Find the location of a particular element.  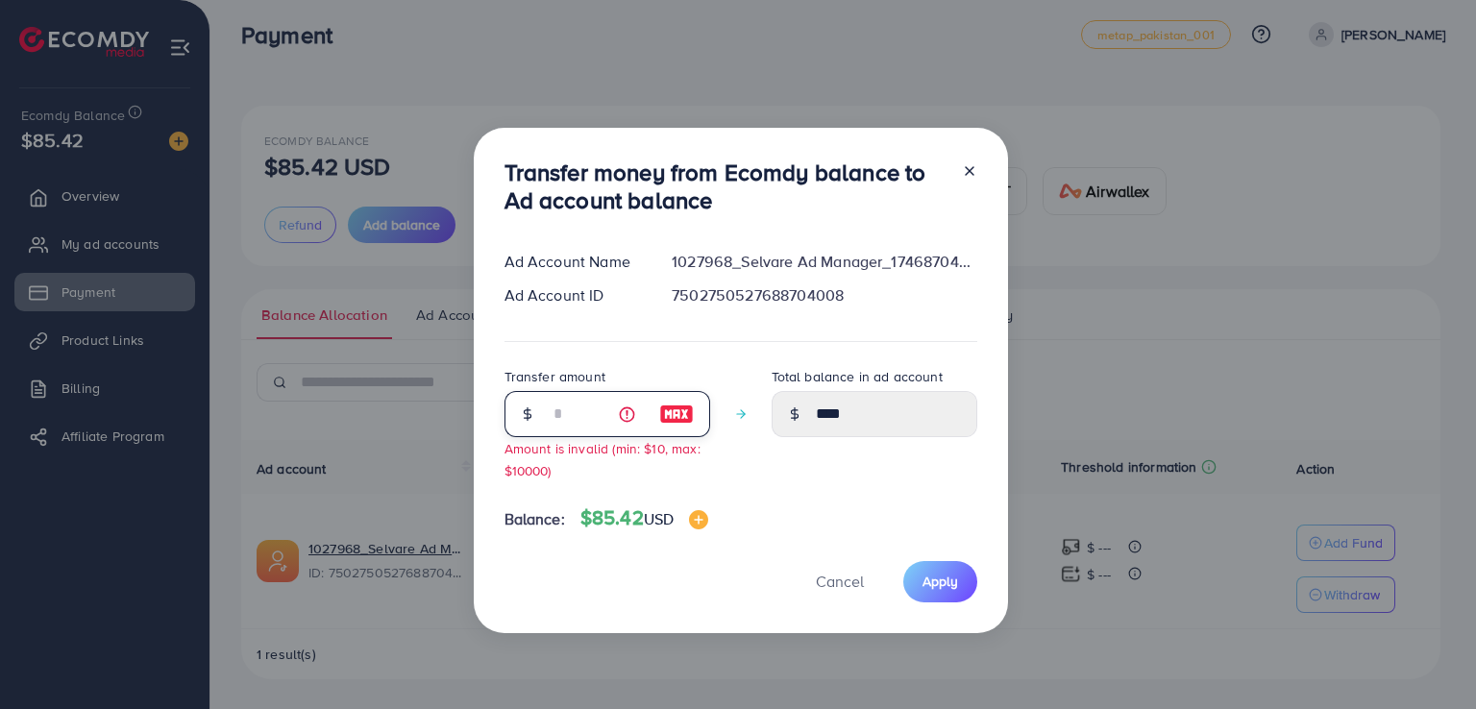

div: 7502750527688704008 is located at coordinates (824, 295).